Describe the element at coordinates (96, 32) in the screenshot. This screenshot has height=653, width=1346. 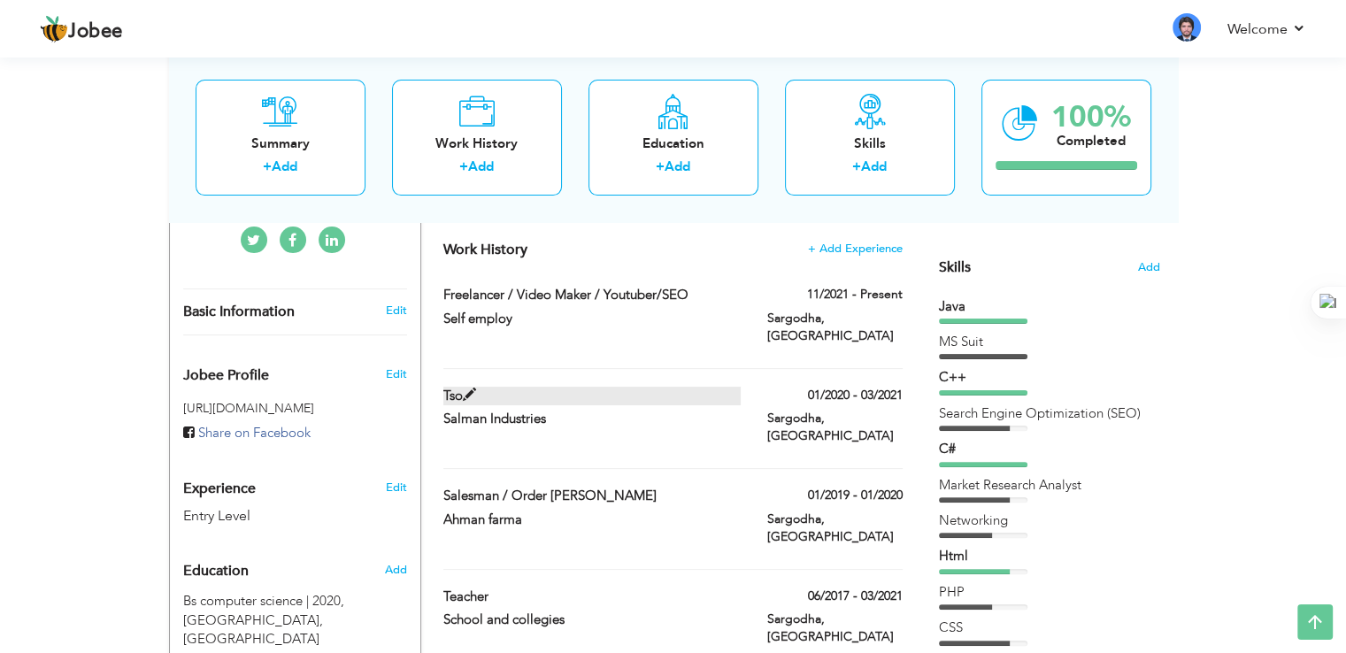
I see `span: Jobee` at that location.